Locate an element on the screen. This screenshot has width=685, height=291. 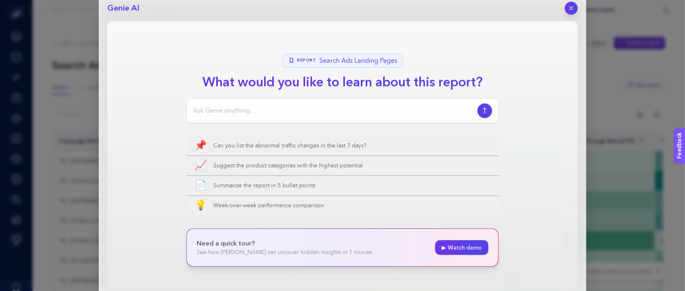
span: Suggest the product categories with the highest potential is located at coordinates (352, 165).